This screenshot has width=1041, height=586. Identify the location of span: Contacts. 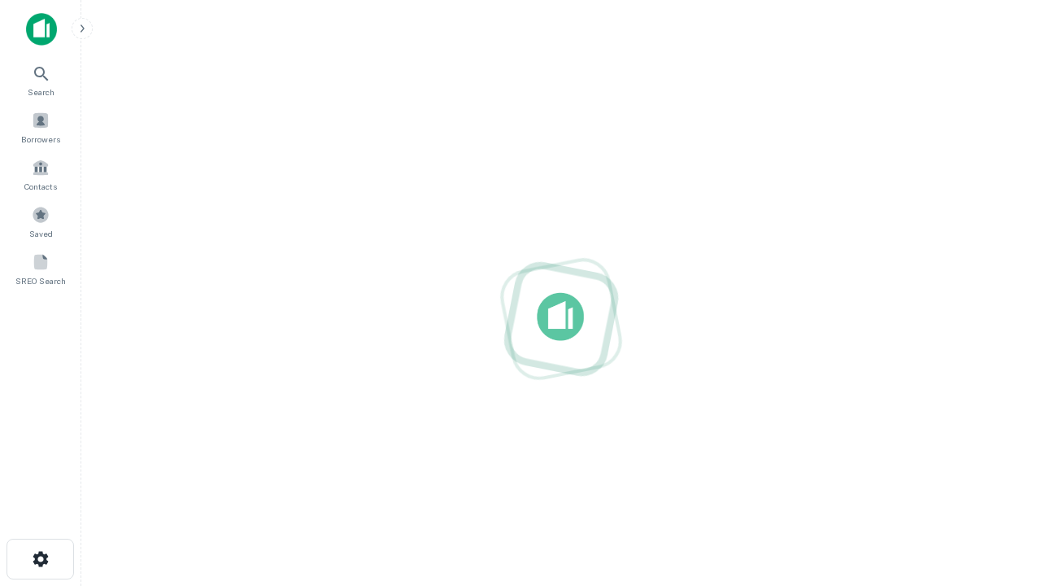
(41, 186).